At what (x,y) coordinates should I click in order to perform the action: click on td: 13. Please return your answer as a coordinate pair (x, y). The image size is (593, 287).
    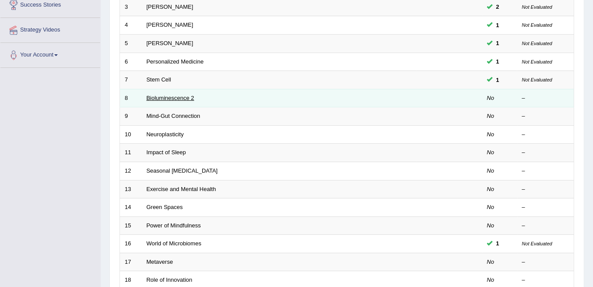
    Looking at the image, I should click on (131, 189).